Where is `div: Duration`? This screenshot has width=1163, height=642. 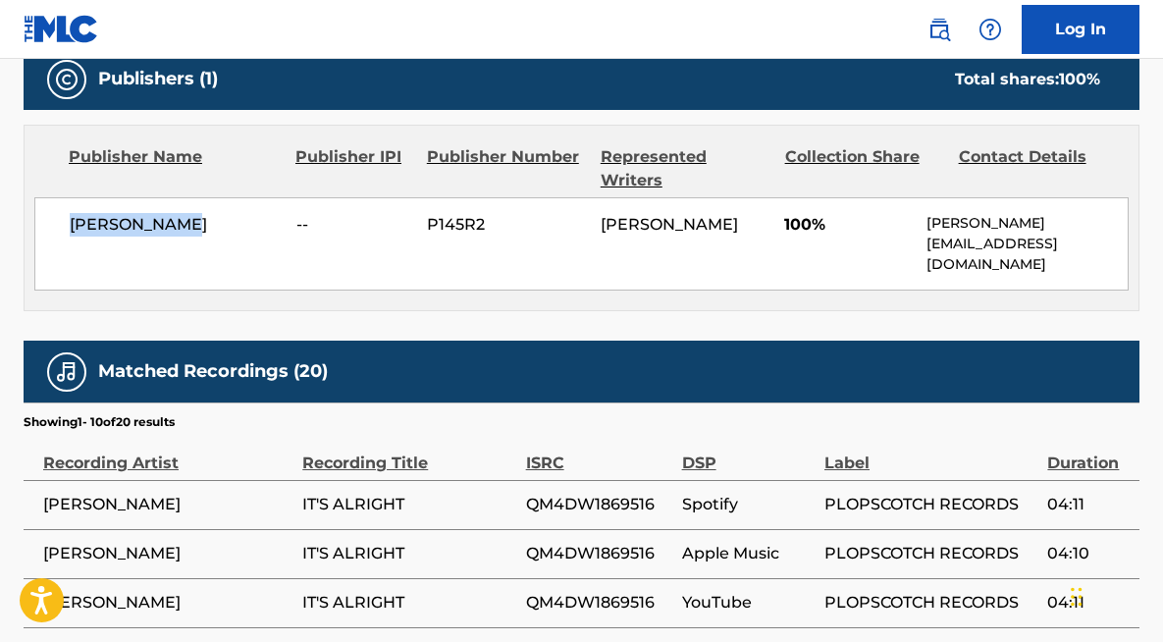
div: Duration is located at coordinates (1089, 453).